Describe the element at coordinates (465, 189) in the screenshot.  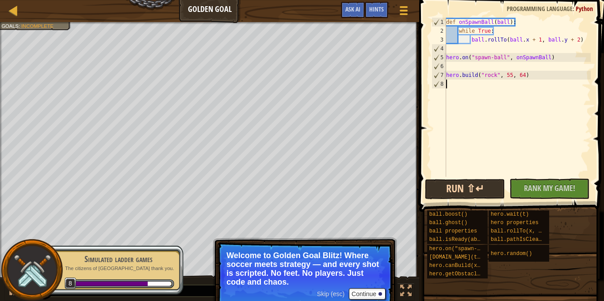
I see `button: Run ⇧↵` at that location.